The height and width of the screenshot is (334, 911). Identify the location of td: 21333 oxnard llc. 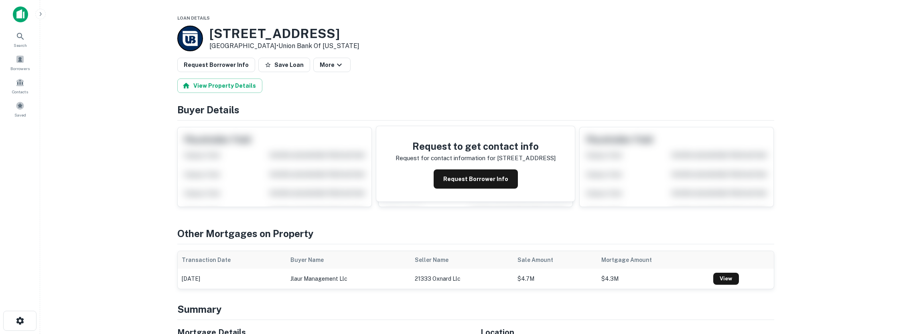
(462, 279).